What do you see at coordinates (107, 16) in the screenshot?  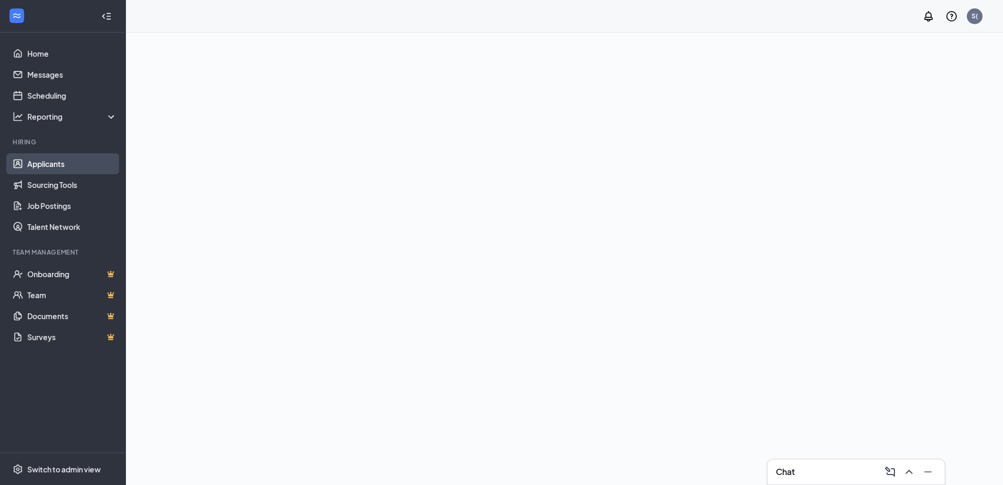 I see `svg: Collapse` at bounding box center [107, 16].